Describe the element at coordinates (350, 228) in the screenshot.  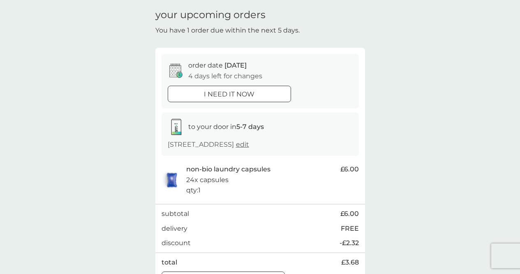
I see `p: FREE` at that location.